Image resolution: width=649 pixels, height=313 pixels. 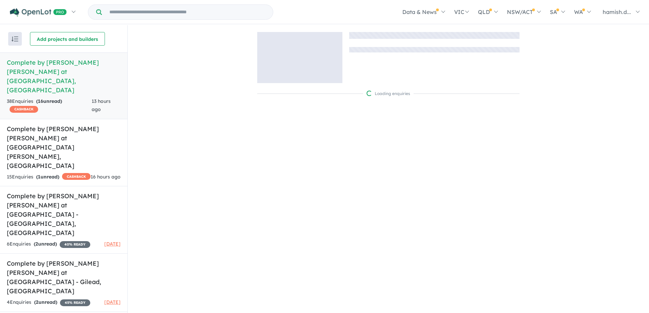 I want to click on input: Try estate name, suburb, builder or developer, so click(x=187, y=12).